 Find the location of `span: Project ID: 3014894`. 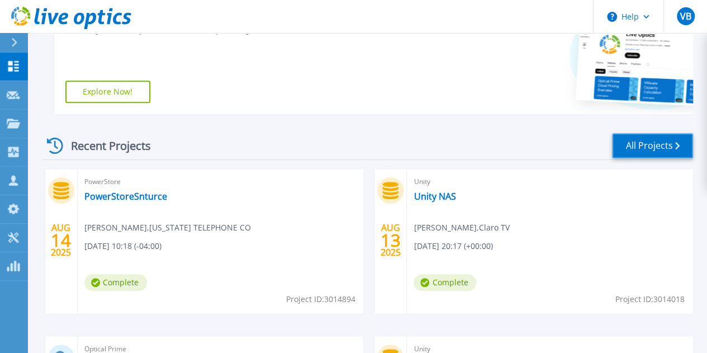

span: Project ID: 3014894 is located at coordinates (320, 299).